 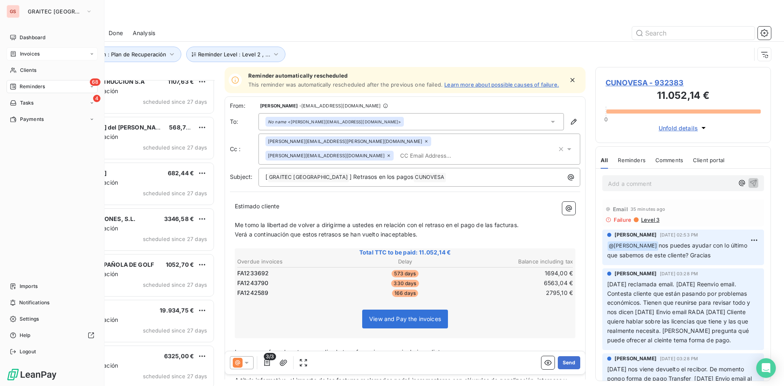 I want to click on a: 68Reminders, so click(x=52, y=87).